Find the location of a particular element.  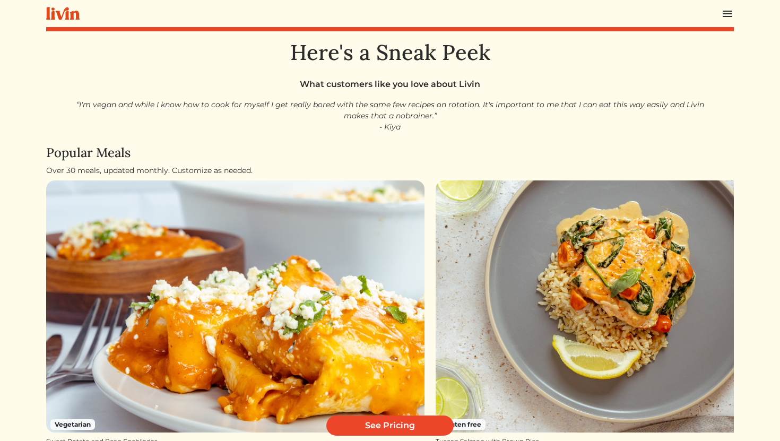

div: What customers like you love about Livin is located at coordinates (390, 84).